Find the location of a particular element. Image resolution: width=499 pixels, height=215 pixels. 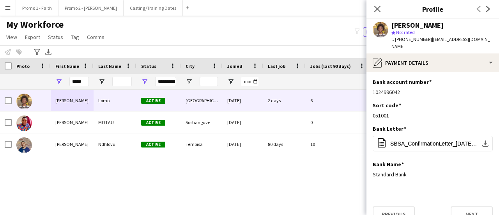

a: View is located at coordinates (12, 37).